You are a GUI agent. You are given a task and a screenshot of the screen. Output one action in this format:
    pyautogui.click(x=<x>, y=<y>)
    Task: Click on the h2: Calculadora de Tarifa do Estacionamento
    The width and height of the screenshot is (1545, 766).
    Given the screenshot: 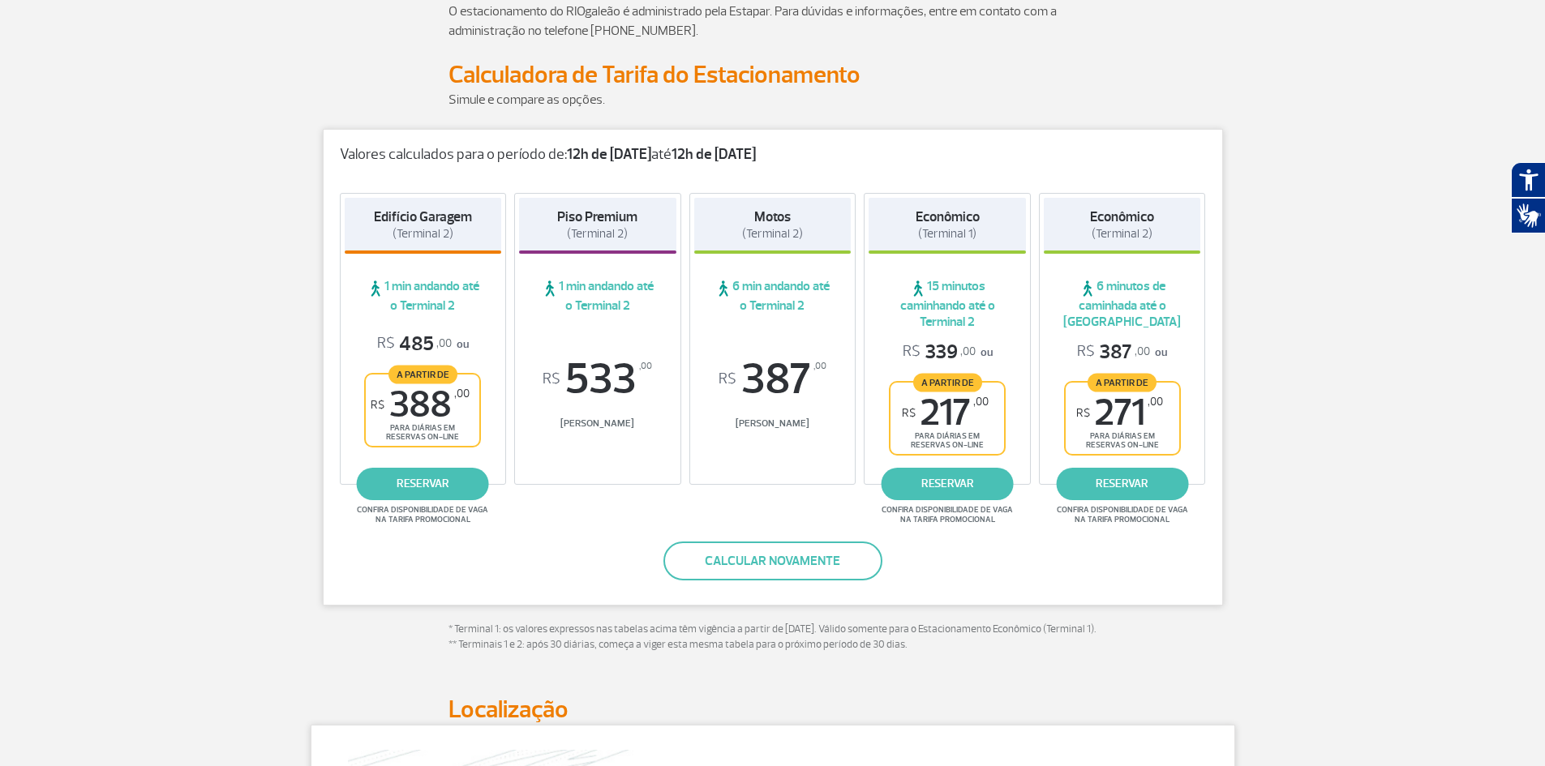 What is the action you would take?
    pyautogui.click(x=773, y=75)
    